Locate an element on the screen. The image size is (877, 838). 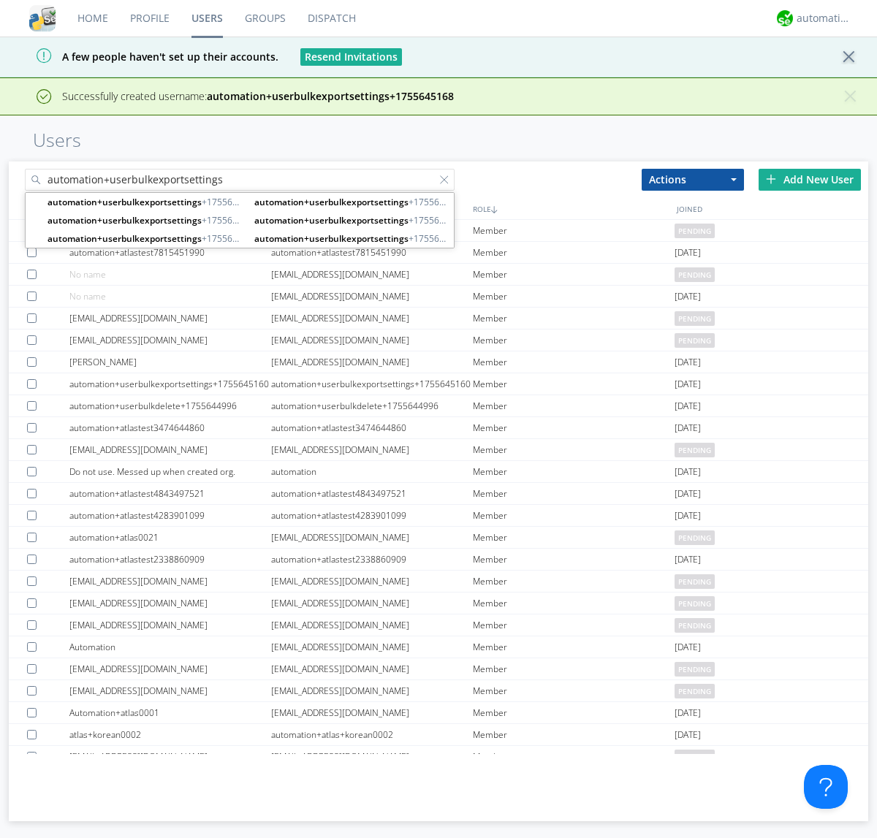
div: automation is located at coordinates (372, 471).